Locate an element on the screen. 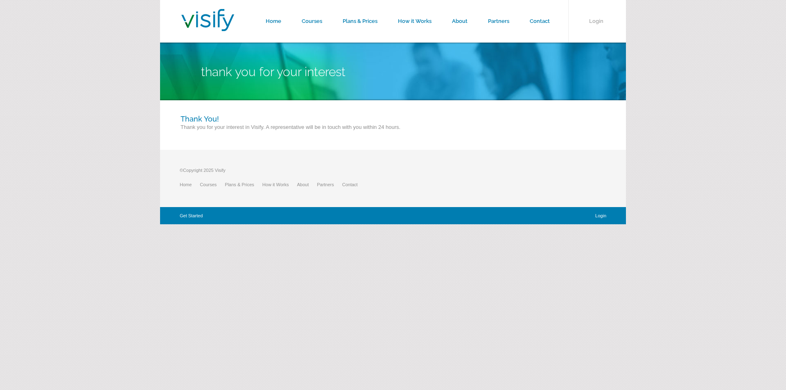 The width and height of the screenshot is (786, 390). a: Partners is located at coordinates (330, 185).